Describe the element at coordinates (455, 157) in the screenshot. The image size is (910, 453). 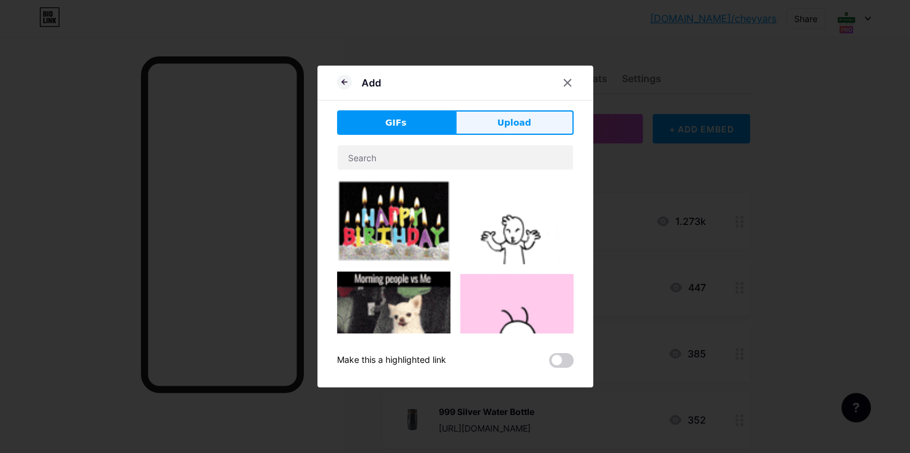
I see `input: Search` at that location.